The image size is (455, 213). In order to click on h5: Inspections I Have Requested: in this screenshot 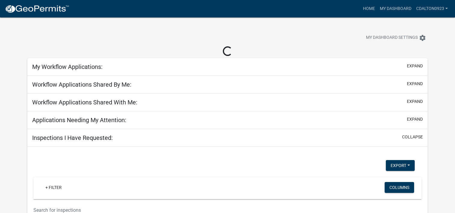, I will do `click(72, 138)`.